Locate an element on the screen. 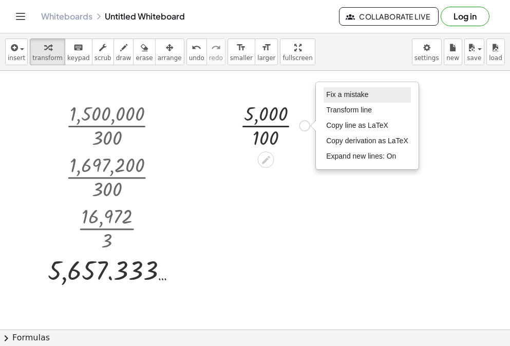 The image size is (510, 346). button: fullscreen is located at coordinates (297, 52).